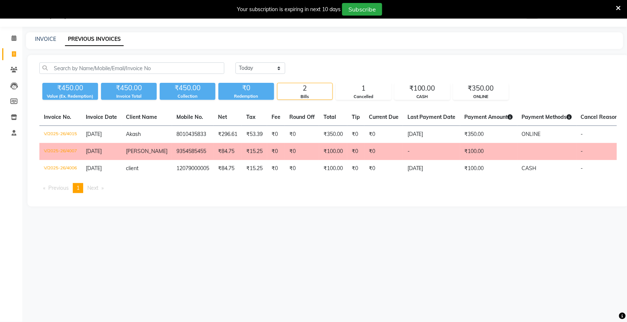 This screenshot has width=627, height=322. I want to click on div: Value (Ex. Redemption), so click(70, 96).